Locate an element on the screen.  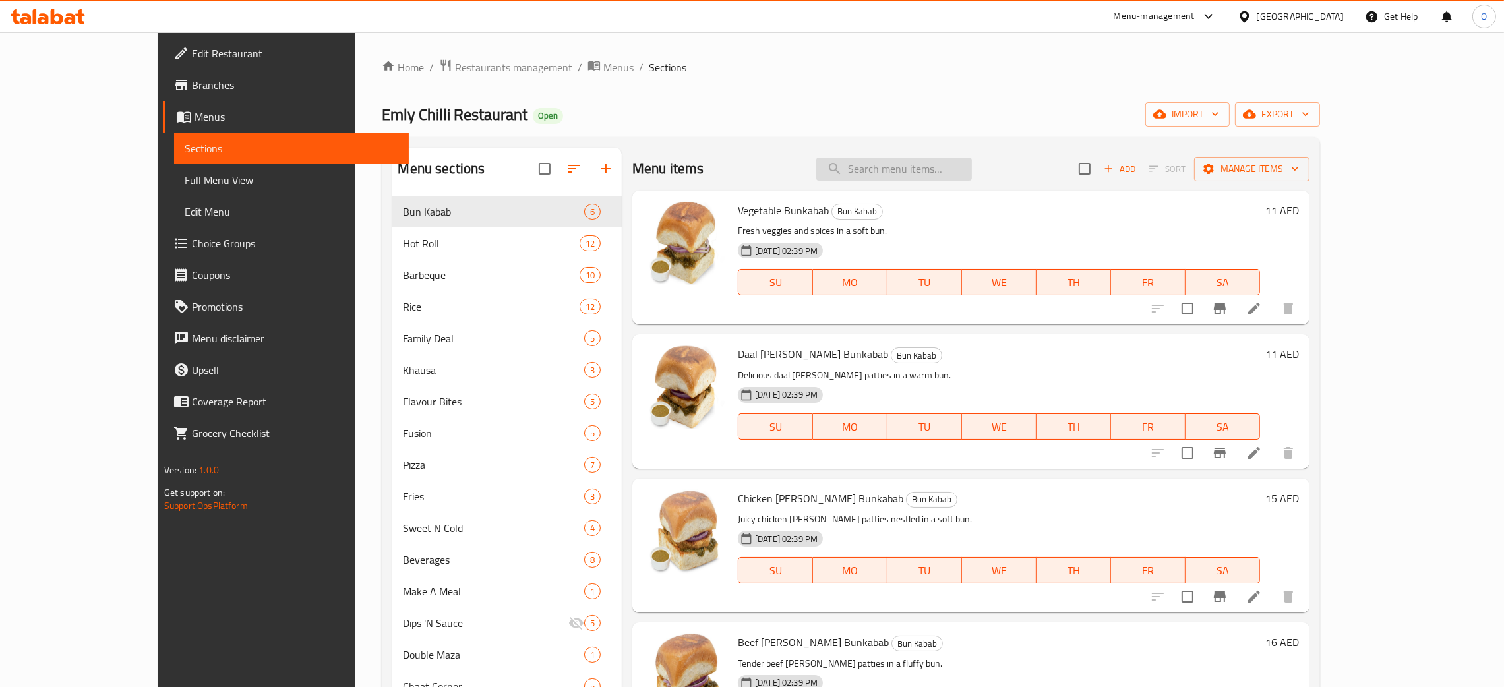
span: Coverage Report is located at coordinates (295, 402).